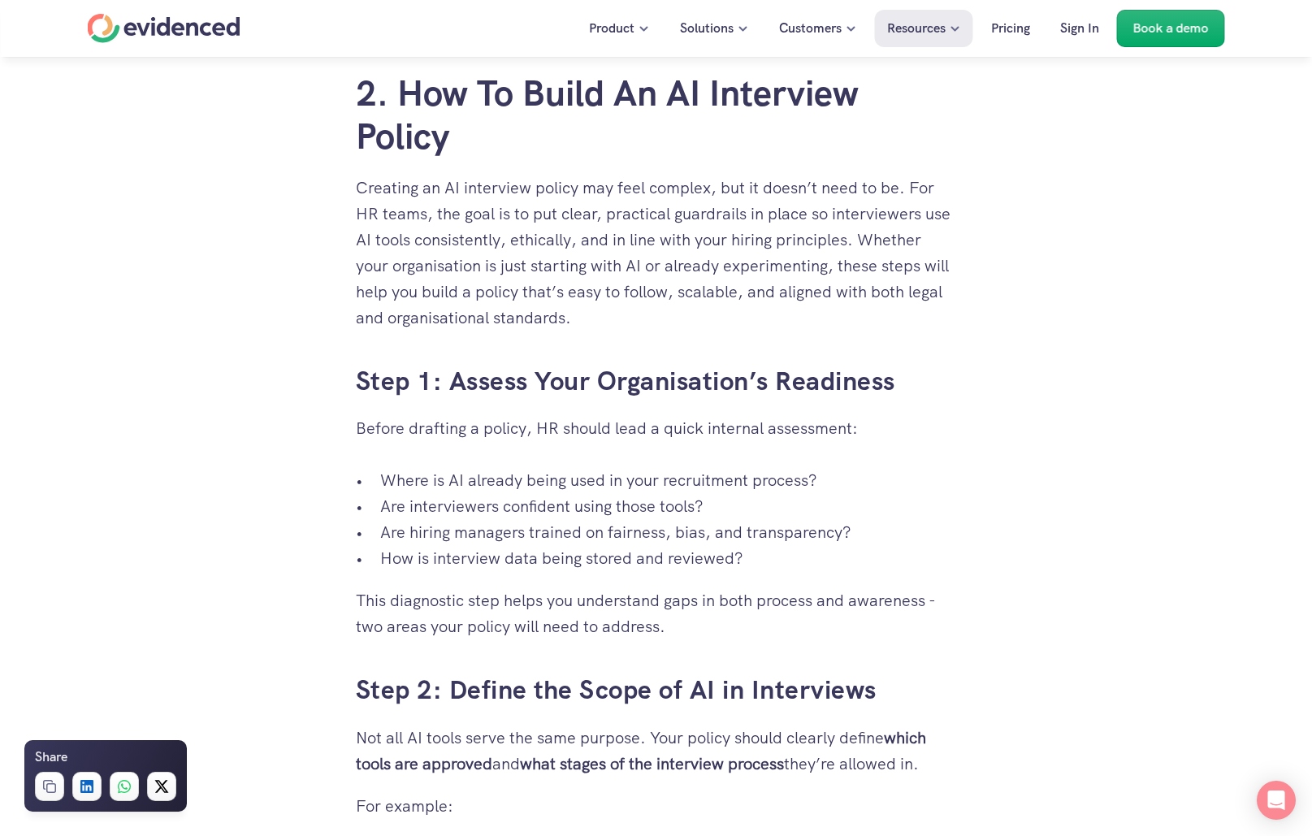  I want to click on p: Customers, so click(810, 28).